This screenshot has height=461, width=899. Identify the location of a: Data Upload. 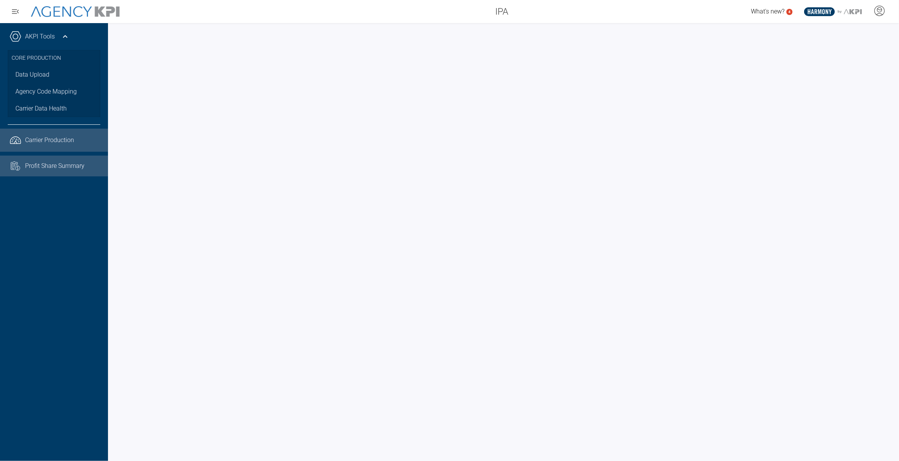
(54, 75).